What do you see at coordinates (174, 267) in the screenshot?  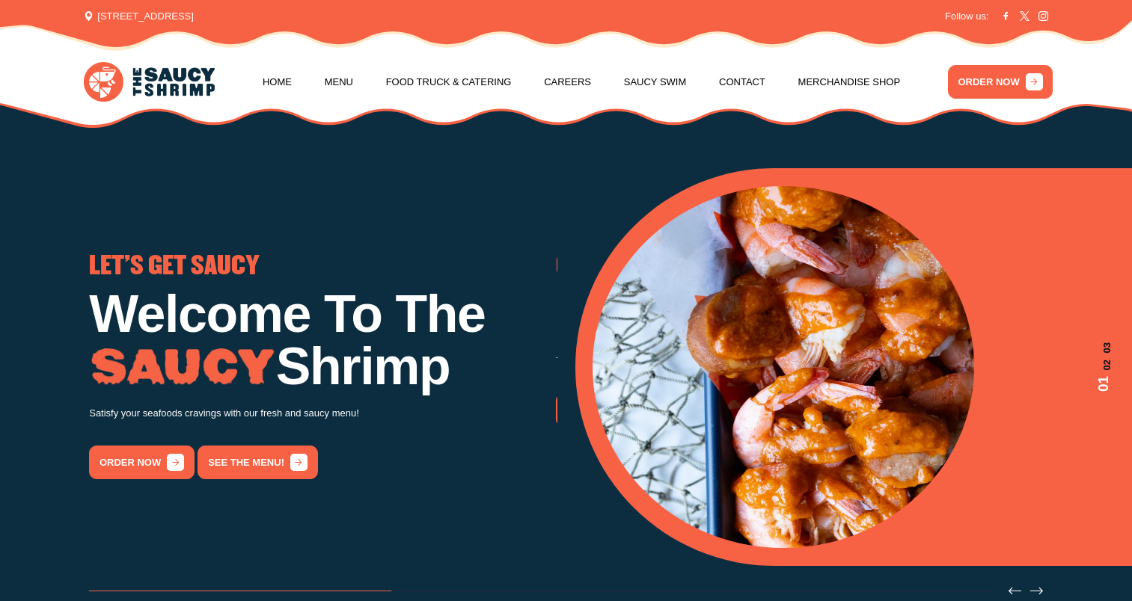 I see `span: LET'S GET SAUCY` at bounding box center [174, 267].